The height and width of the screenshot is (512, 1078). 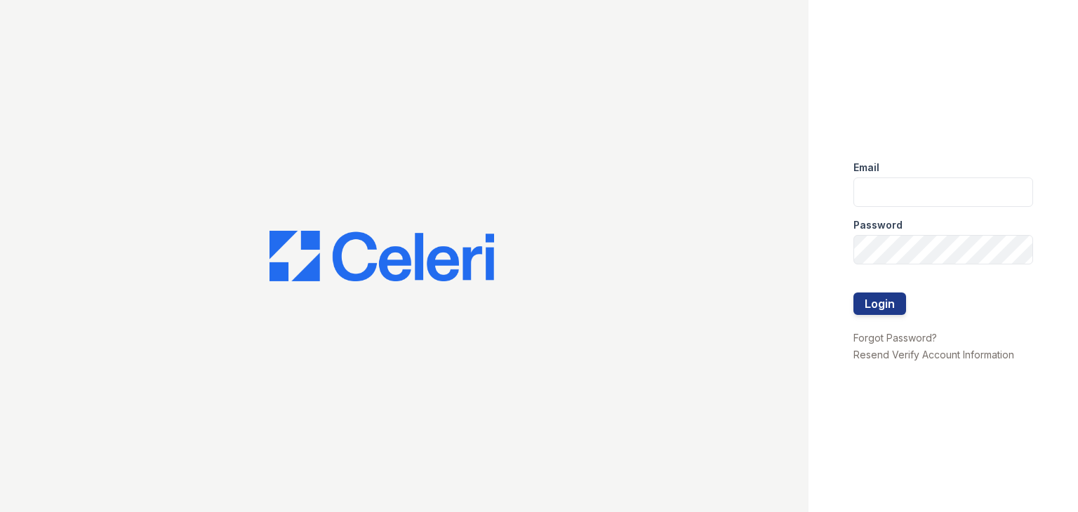 What do you see at coordinates (878, 225) in the screenshot?
I see `label: Password` at bounding box center [878, 225].